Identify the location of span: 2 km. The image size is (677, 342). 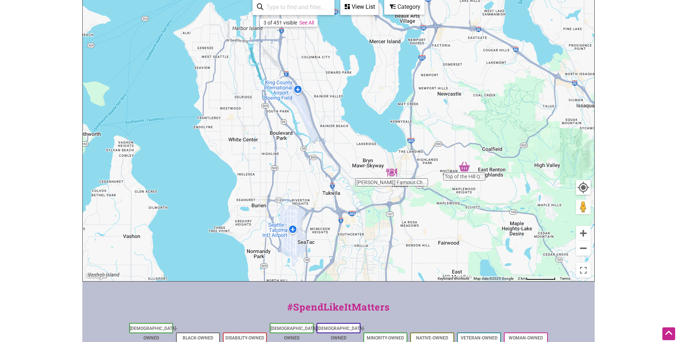
(522, 278).